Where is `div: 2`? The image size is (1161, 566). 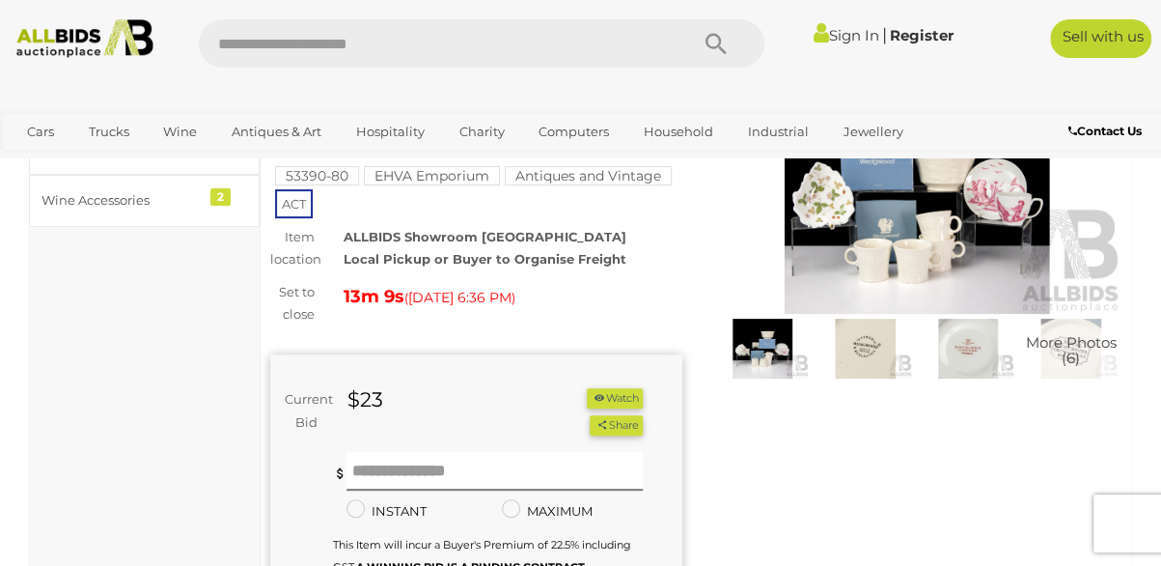
div: 2 is located at coordinates (220, 197).